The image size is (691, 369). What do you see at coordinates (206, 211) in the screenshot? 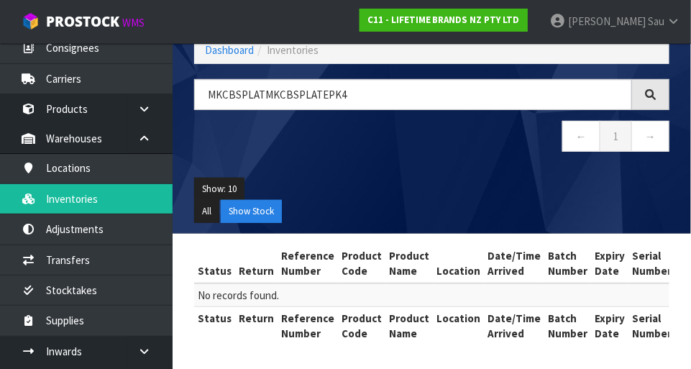
I see `button: All` at bounding box center [206, 211].